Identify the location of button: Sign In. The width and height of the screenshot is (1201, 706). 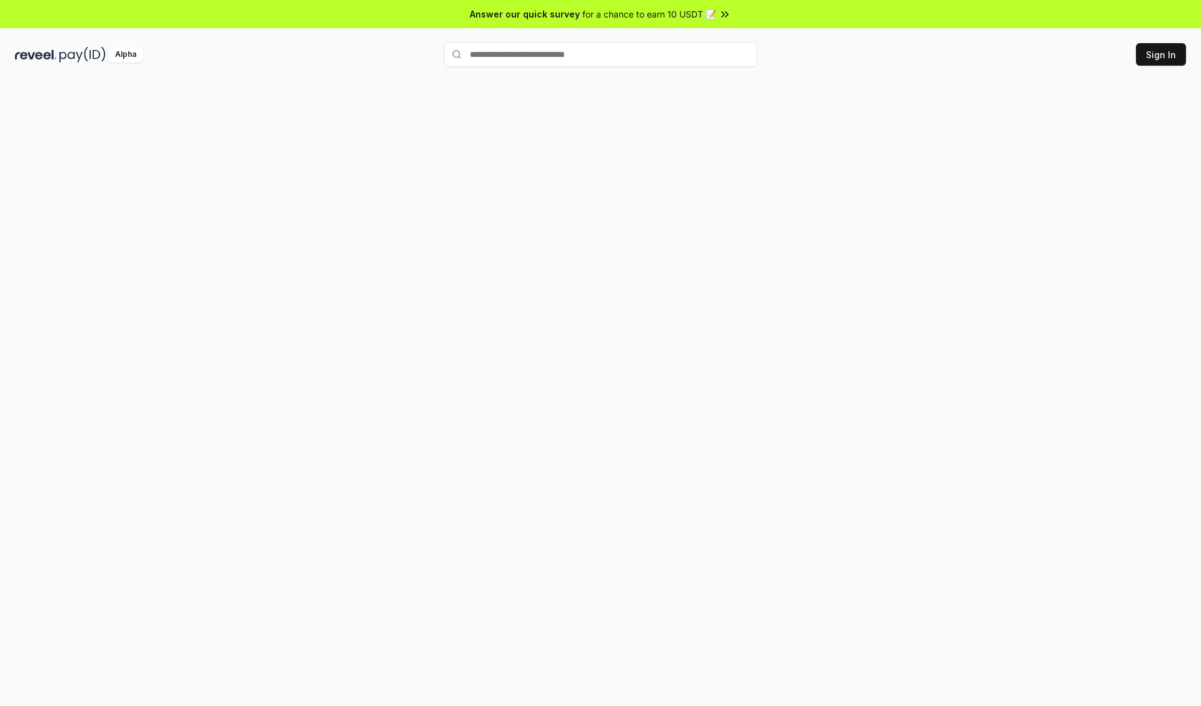
(1161, 54).